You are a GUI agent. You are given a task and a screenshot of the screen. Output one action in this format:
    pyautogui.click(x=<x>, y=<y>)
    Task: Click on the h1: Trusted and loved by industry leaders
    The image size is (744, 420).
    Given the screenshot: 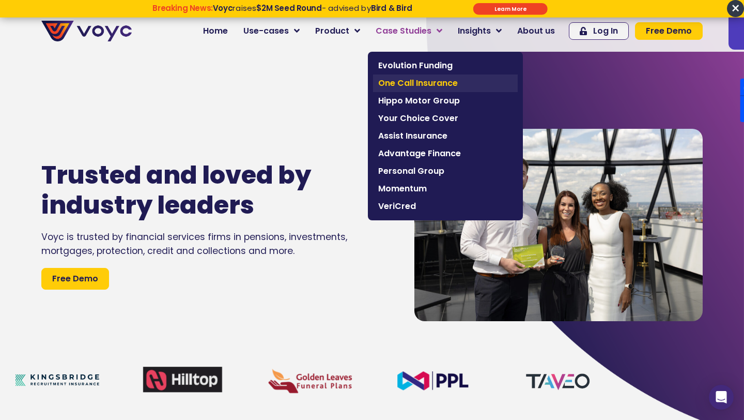 What is the action you would take?
    pyautogui.click(x=197, y=190)
    